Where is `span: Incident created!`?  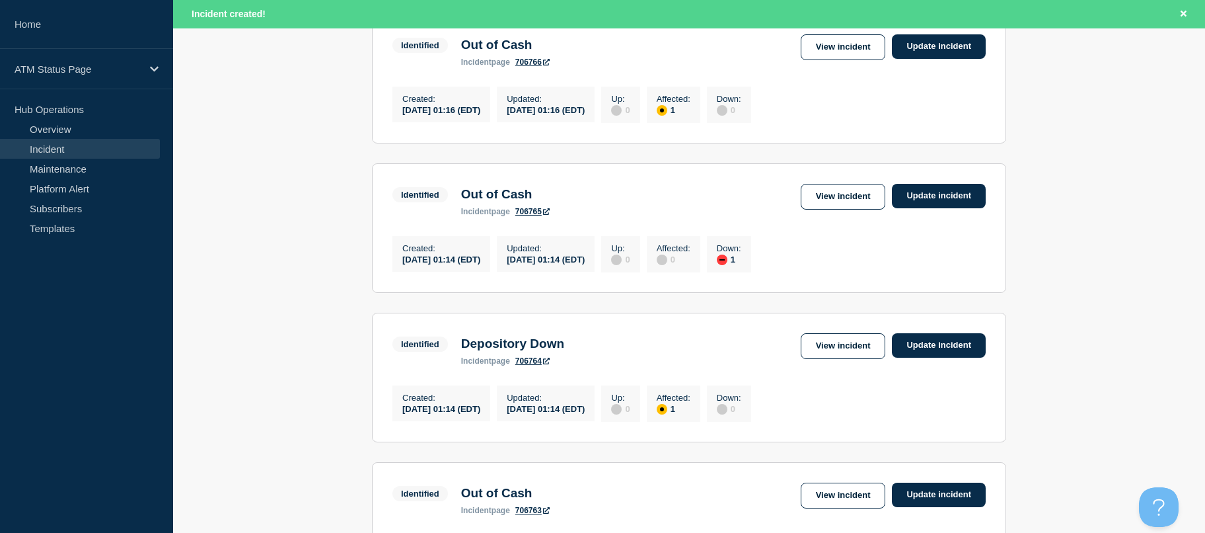
span: Incident created! is located at coordinates (229, 14).